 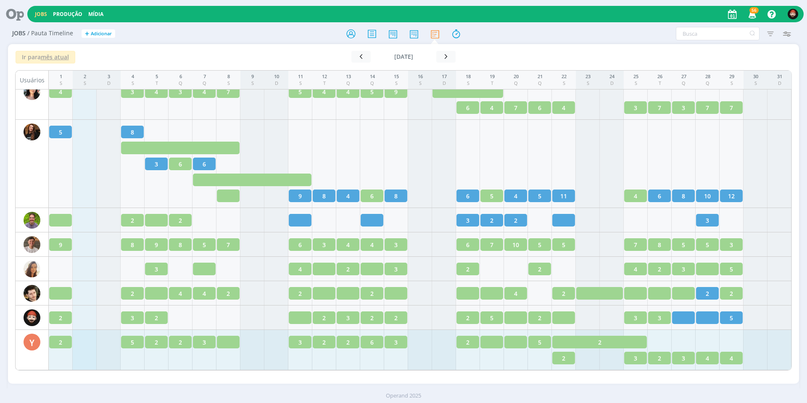 What do you see at coordinates (731, 196) in the screenshot?
I see `span: 12` at bounding box center [731, 196].